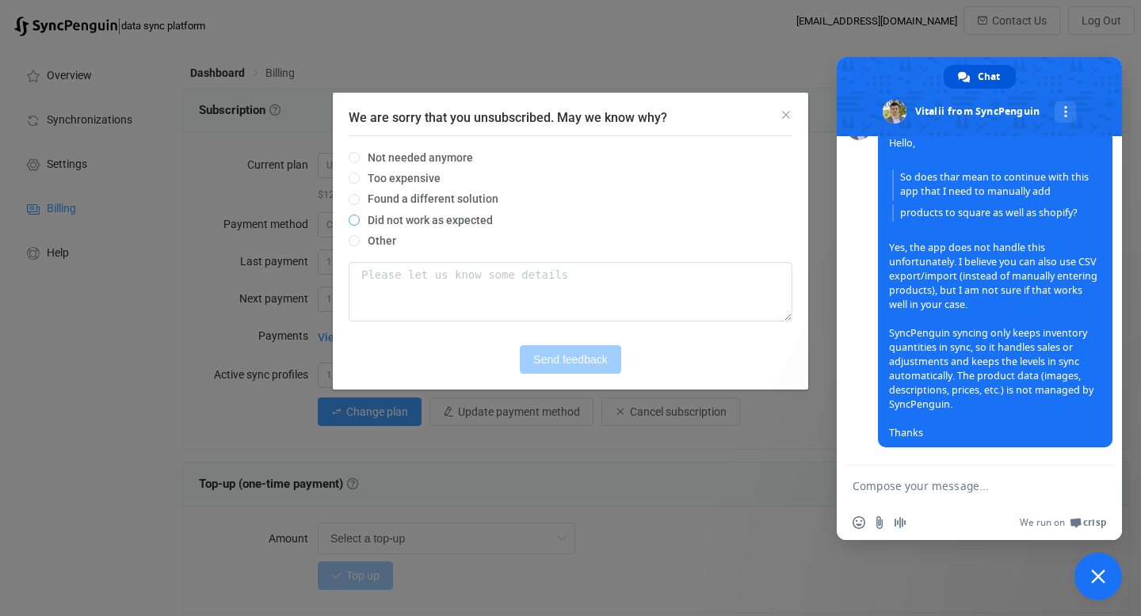 This screenshot has width=1141, height=616. I want to click on div: More channels, so click(1065, 112).